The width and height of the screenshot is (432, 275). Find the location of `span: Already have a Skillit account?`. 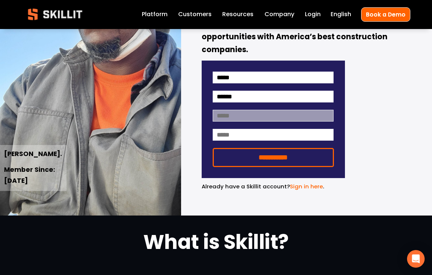

span: Already have a Skillit account? is located at coordinates (246, 186).